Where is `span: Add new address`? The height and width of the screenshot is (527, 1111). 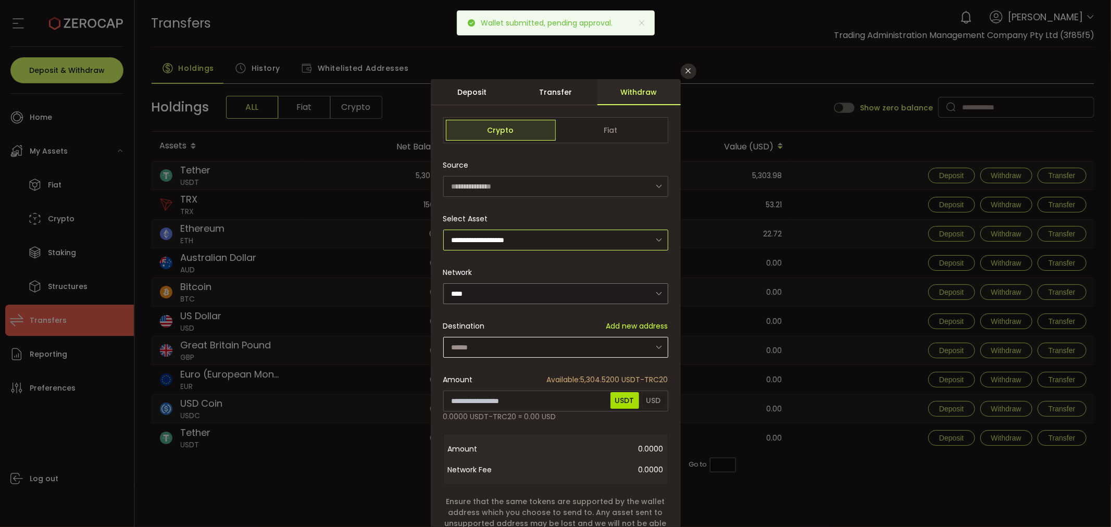 span: Add new address is located at coordinates (637, 326).